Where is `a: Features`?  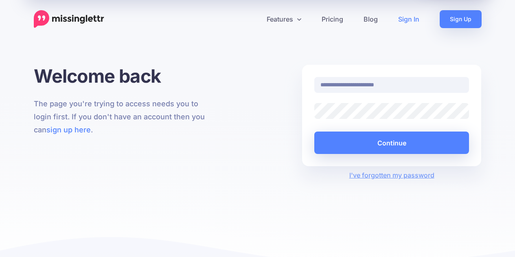 a: Features is located at coordinates (284, 19).